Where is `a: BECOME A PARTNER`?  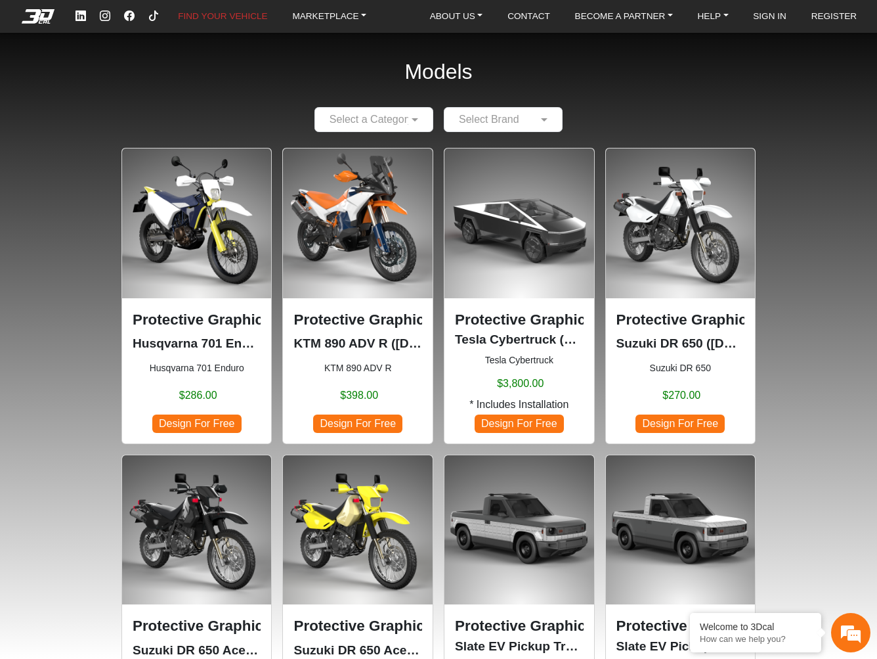 a: BECOME A PARTNER is located at coordinates (624, 16).